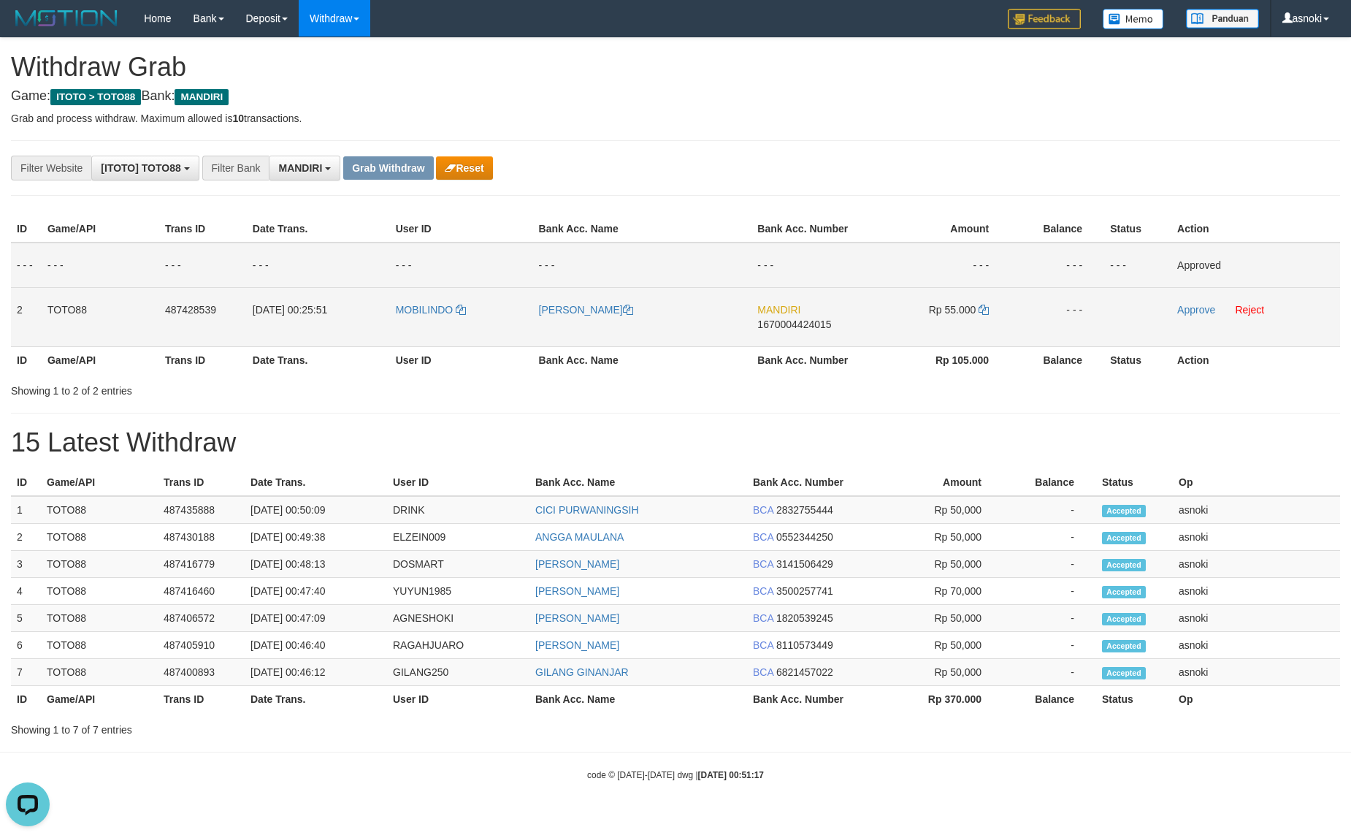 This screenshot has height=838, width=1351. Describe the element at coordinates (675, 443) in the screenshot. I see `h1: 15 Latest Withdraw` at that location.